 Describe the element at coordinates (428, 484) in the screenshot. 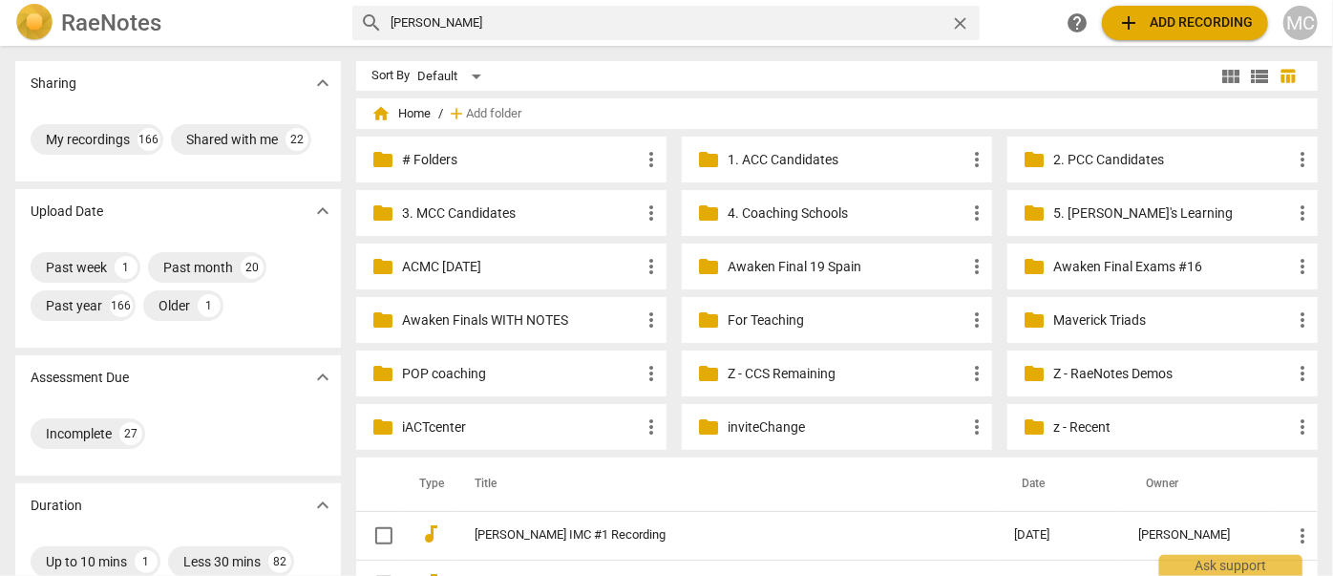

I see `th: Type` at that location.